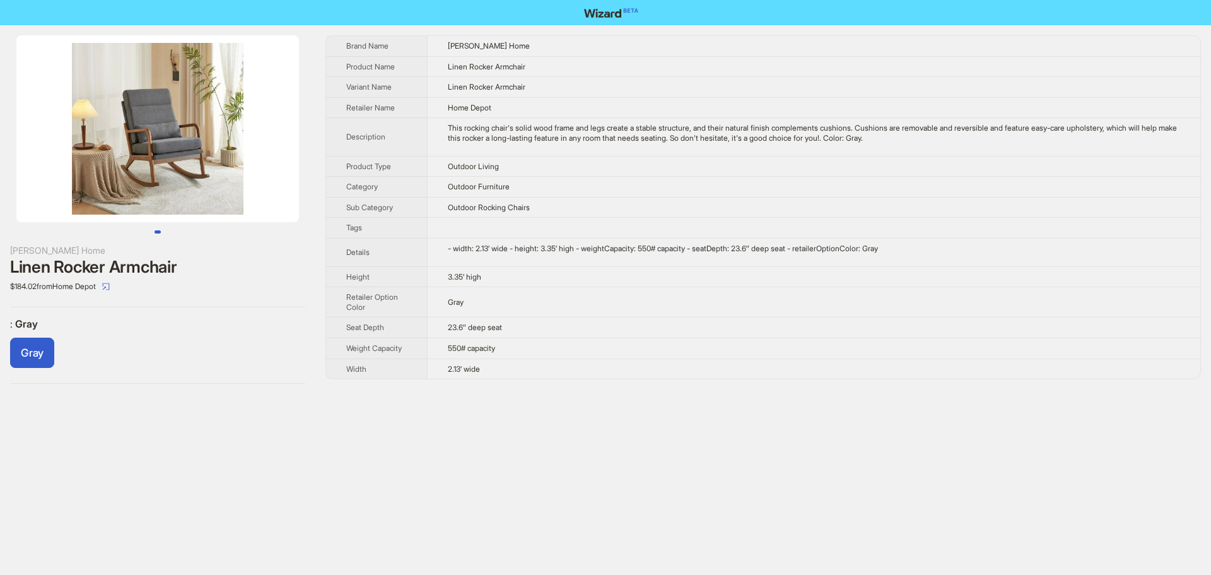 This screenshot has height=575, width=1211. What do you see at coordinates (475, 327) in the screenshot?
I see `span: 23.6″ deep seat` at bounding box center [475, 327].